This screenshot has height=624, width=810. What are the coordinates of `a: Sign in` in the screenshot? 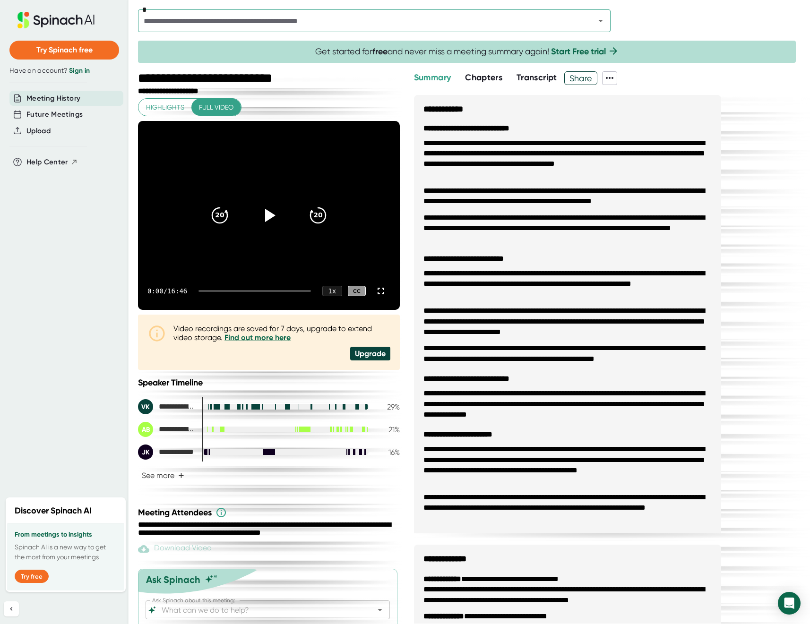 It's located at (79, 70).